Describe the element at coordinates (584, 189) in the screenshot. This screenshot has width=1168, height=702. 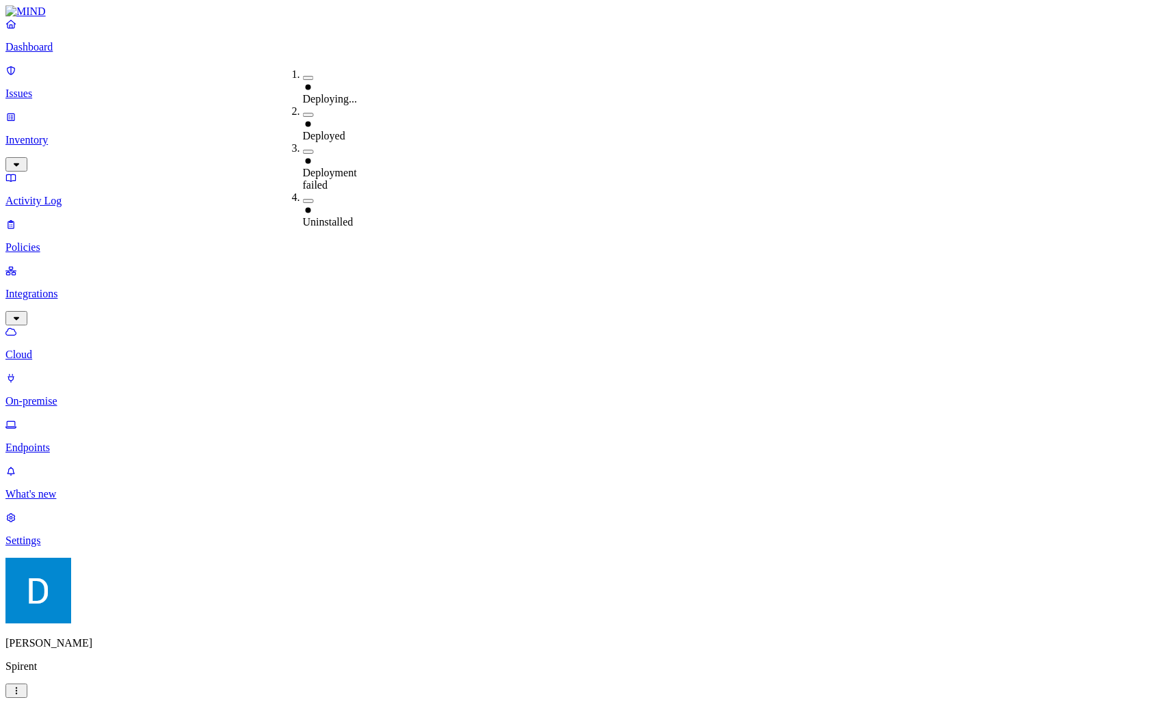
I see `a: Activity Log` at that location.